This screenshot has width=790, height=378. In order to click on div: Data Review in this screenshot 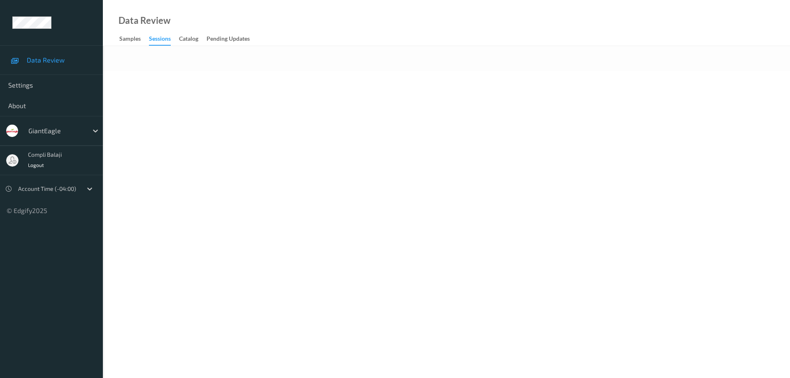, I will do `click(144, 21)`.